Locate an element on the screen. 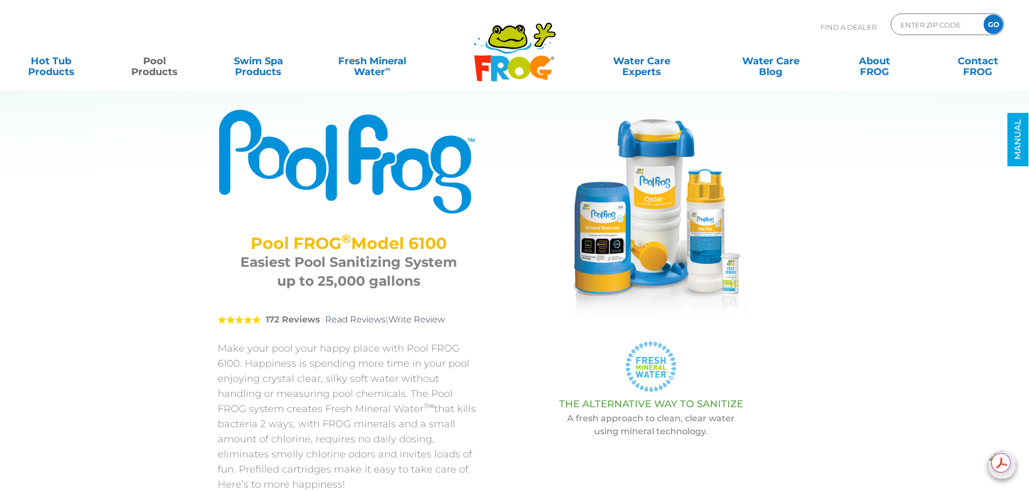 This screenshot has height=492, width=1029. a: MANUAL is located at coordinates (1018, 139).